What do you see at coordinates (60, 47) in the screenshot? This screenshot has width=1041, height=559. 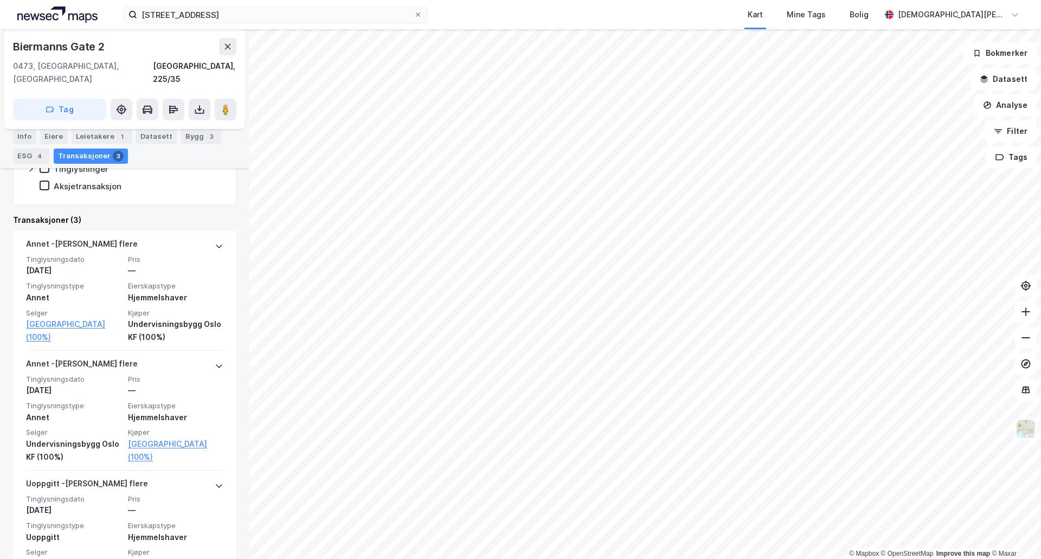 I see `div: Biermanns Gate 2` at bounding box center [60, 47].